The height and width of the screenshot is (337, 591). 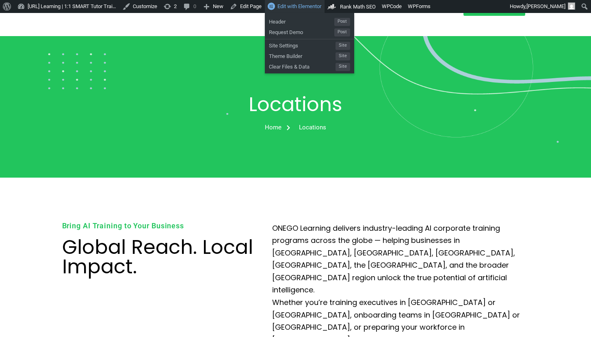 What do you see at coordinates (358, 6) in the screenshot?
I see `span: Rank Math SEO` at bounding box center [358, 6].